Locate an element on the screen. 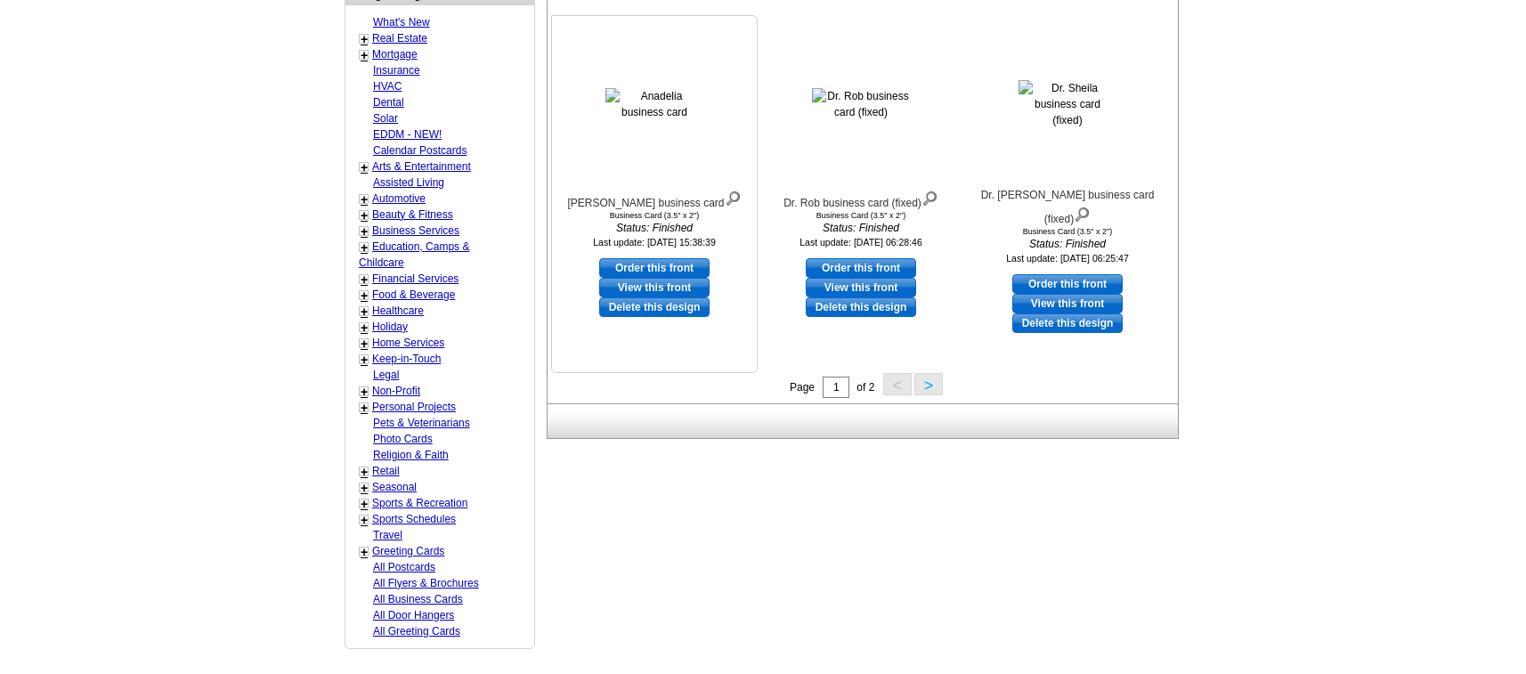 The width and height of the screenshot is (1526, 674). a: Seasonal is located at coordinates (395, 487).